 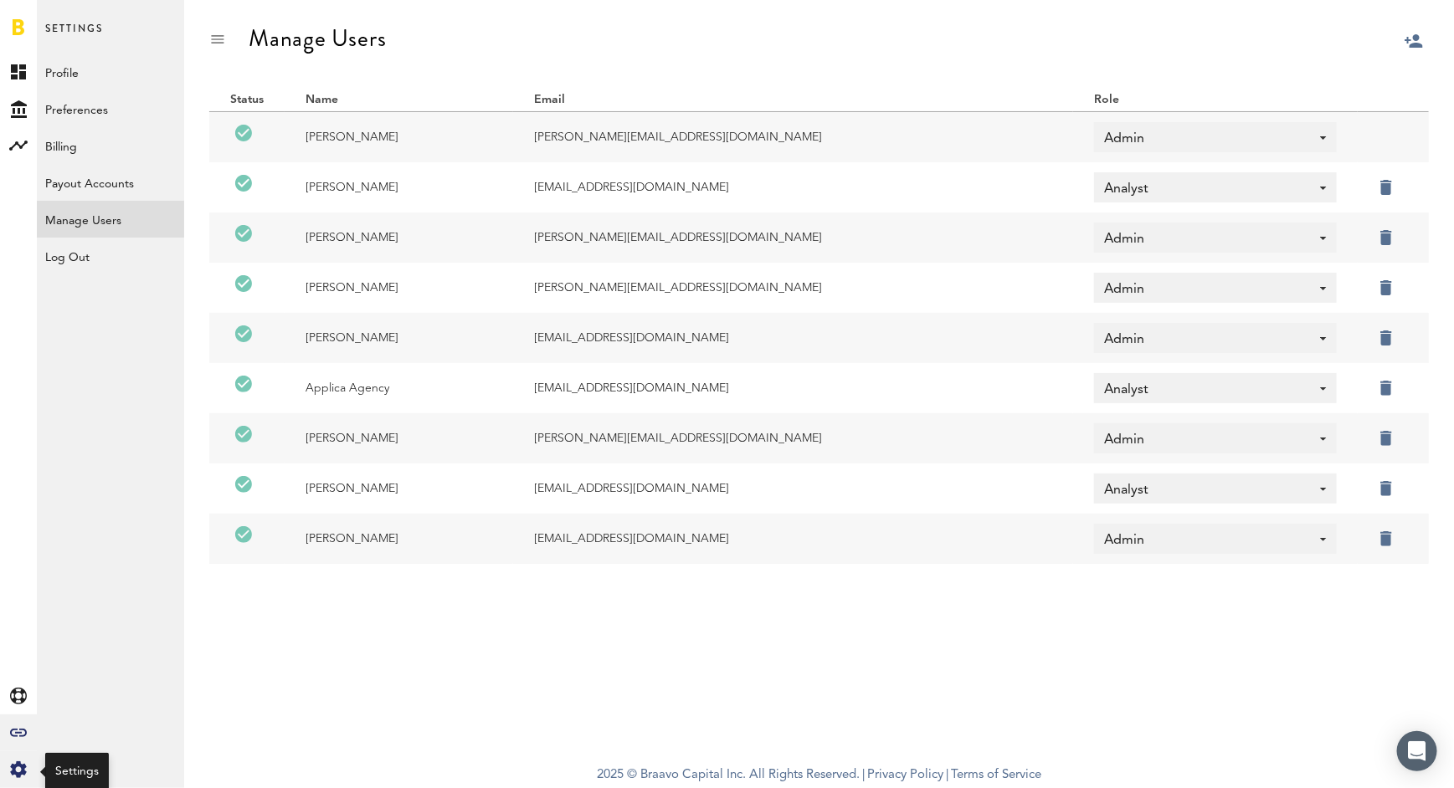 I want to click on span: 2025 © Braavo Capital Inc. All Rights Reserved., so click(x=728, y=776).